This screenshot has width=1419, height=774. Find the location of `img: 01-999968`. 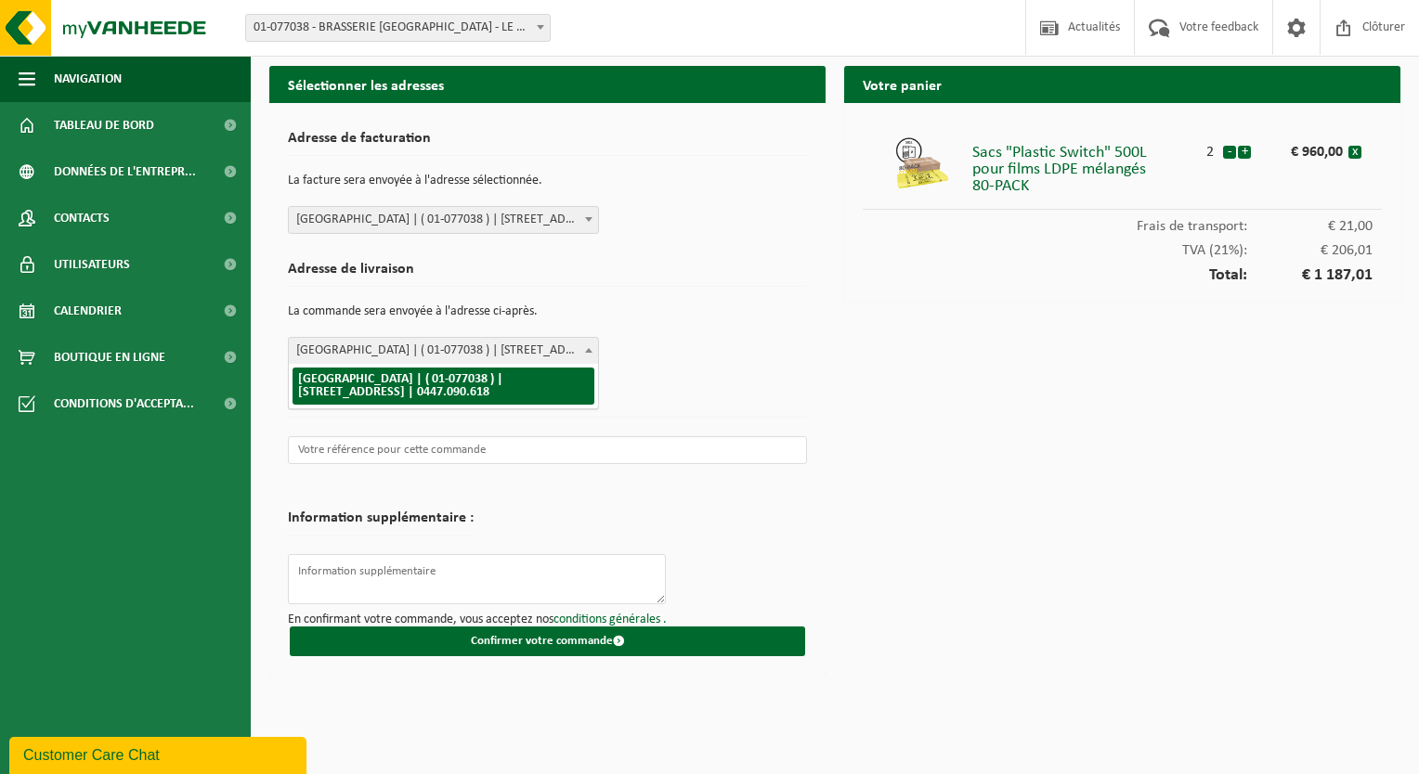

img: 01-999968 is located at coordinates (922, 163).